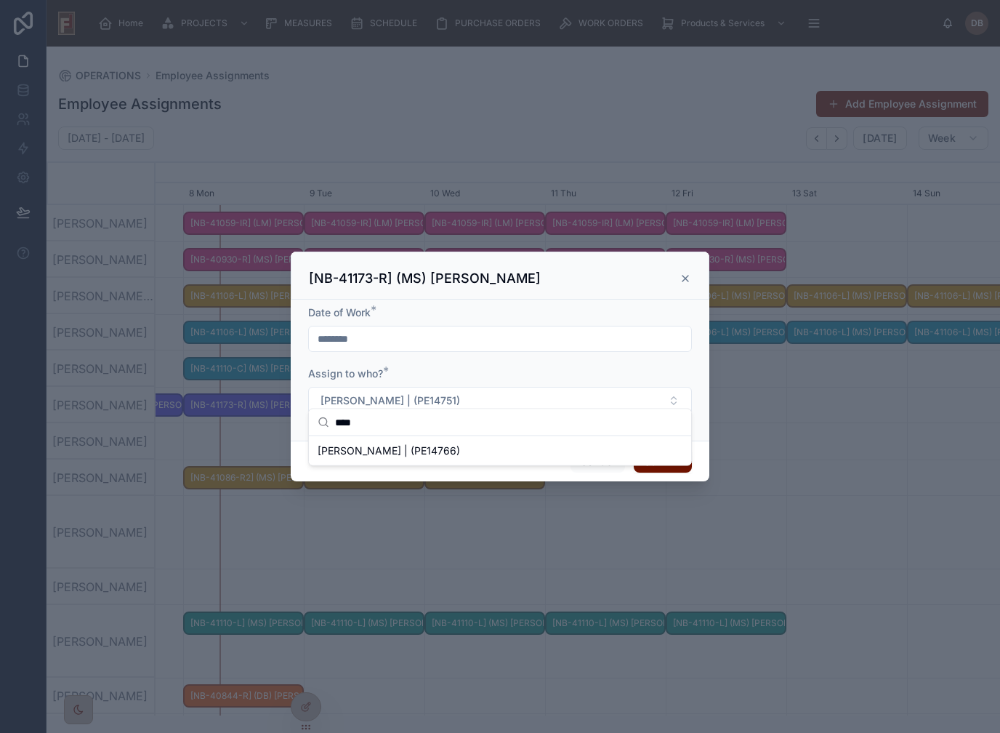  Describe the element at coordinates (339, 312) in the screenshot. I see `span: Date of Work` at that location.